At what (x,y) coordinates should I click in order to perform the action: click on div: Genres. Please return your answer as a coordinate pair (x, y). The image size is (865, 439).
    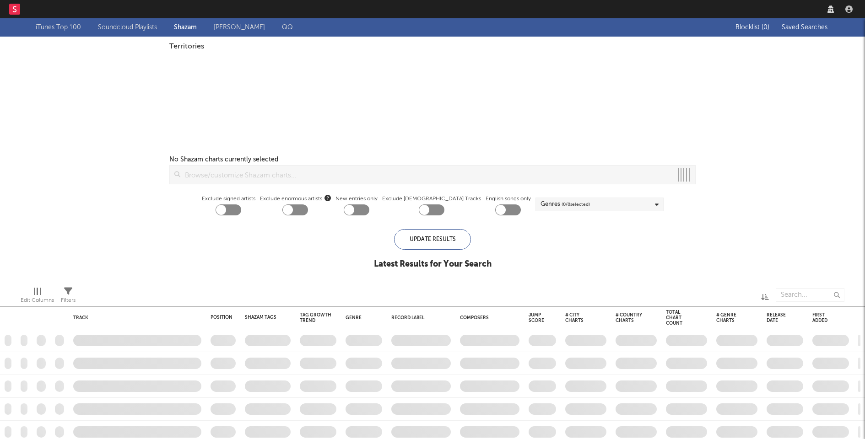
    Looking at the image, I should click on (565, 204).